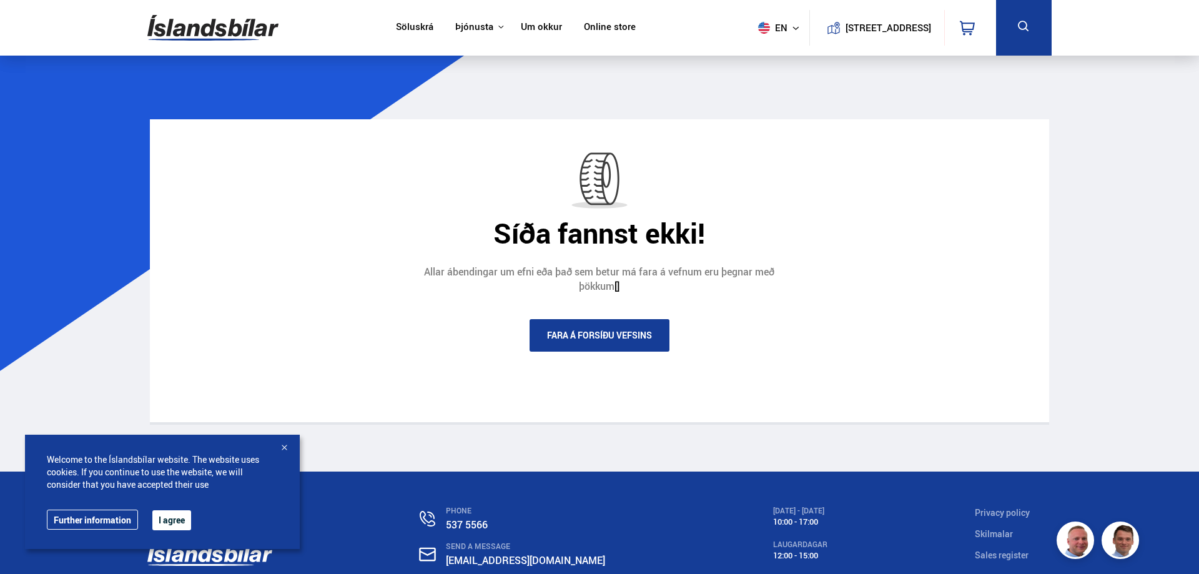 This screenshot has width=1199, height=574. What do you see at coordinates (800, 555) in the screenshot?
I see `div: 12:00 - 15:00` at bounding box center [800, 555].